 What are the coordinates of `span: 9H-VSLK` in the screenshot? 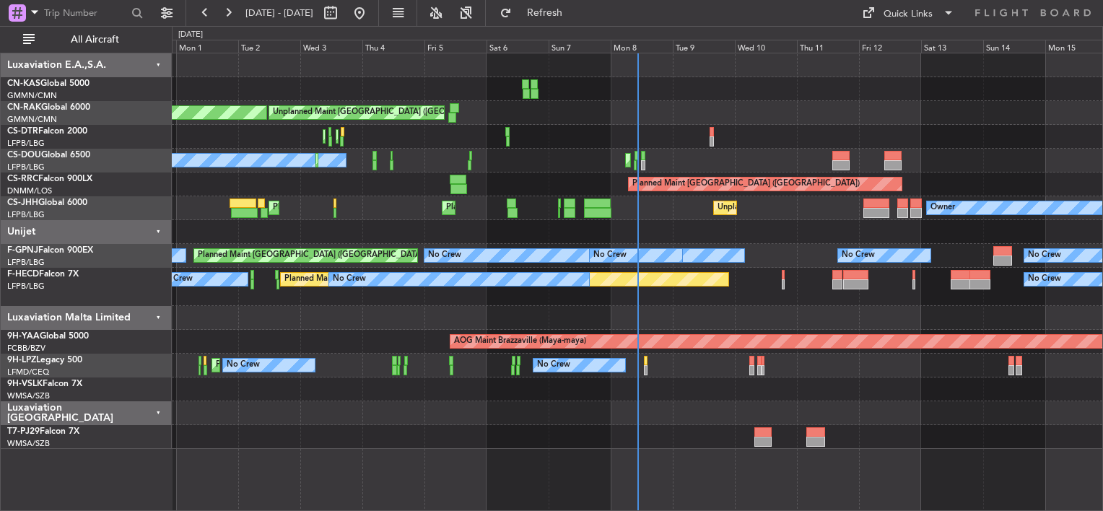 It's located at (25, 384).